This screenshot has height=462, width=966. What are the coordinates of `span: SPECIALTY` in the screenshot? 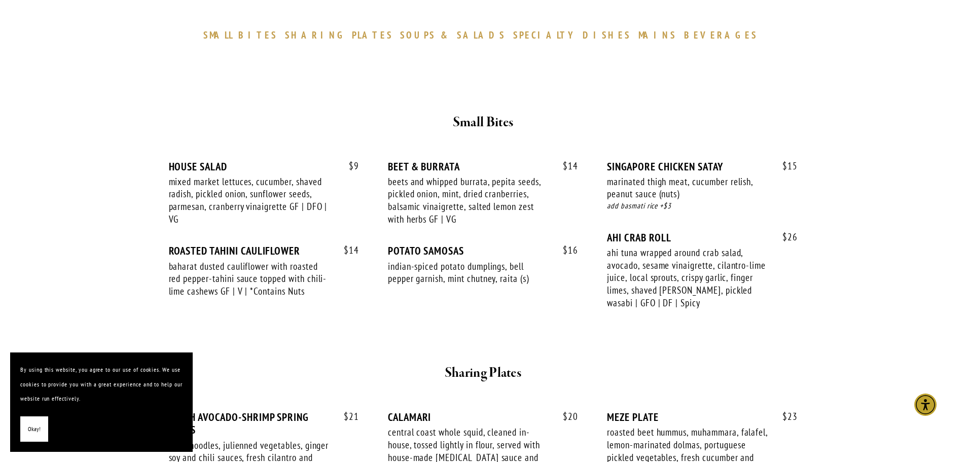 It's located at (546, 35).